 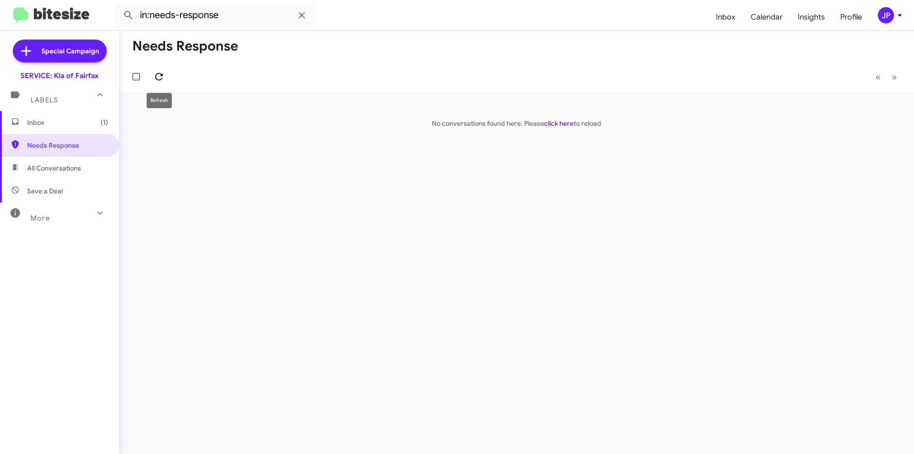 What do you see at coordinates (886, 15) in the screenshot?
I see `button: JP` at bounding box center [886, 15].